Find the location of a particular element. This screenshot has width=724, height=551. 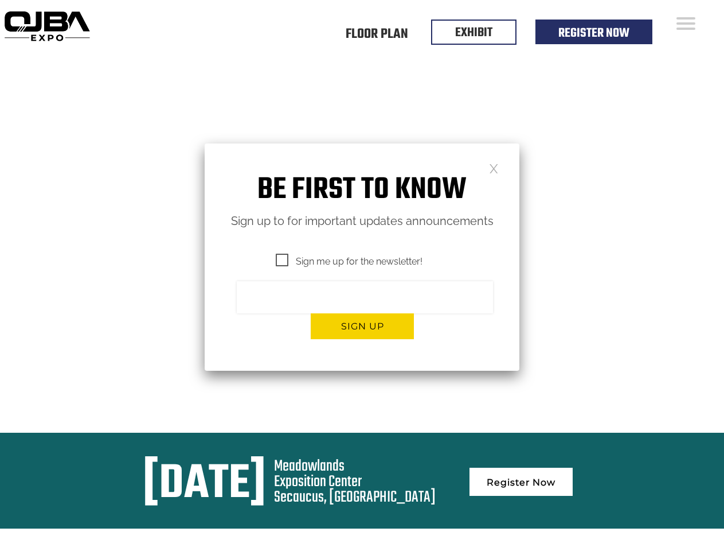

span: Sign me up for the newsletter! is located at coordinates (349, 261).